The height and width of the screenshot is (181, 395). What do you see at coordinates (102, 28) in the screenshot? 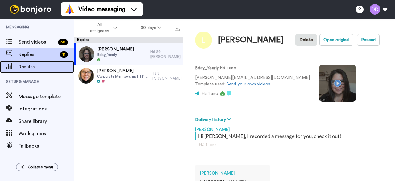
I see `button: All assignees` at bounding box center [102, 28].